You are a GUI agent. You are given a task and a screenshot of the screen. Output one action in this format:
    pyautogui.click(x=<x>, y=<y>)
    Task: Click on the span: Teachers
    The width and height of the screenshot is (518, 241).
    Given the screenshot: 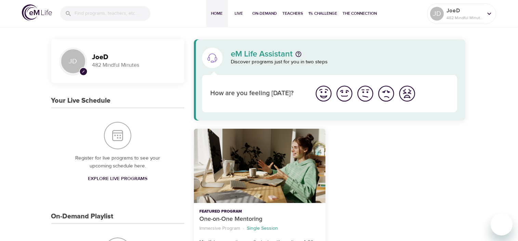 What is the action you would take?
    pyautogui.click(x=293, y=13)
    